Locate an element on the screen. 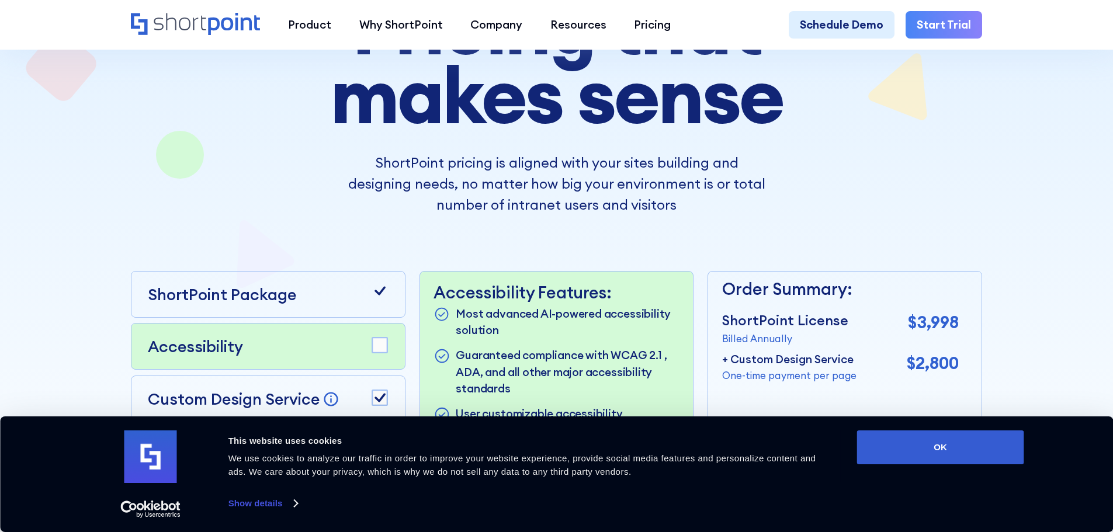  p: Order Summary: is located at coordinates (840, 289).